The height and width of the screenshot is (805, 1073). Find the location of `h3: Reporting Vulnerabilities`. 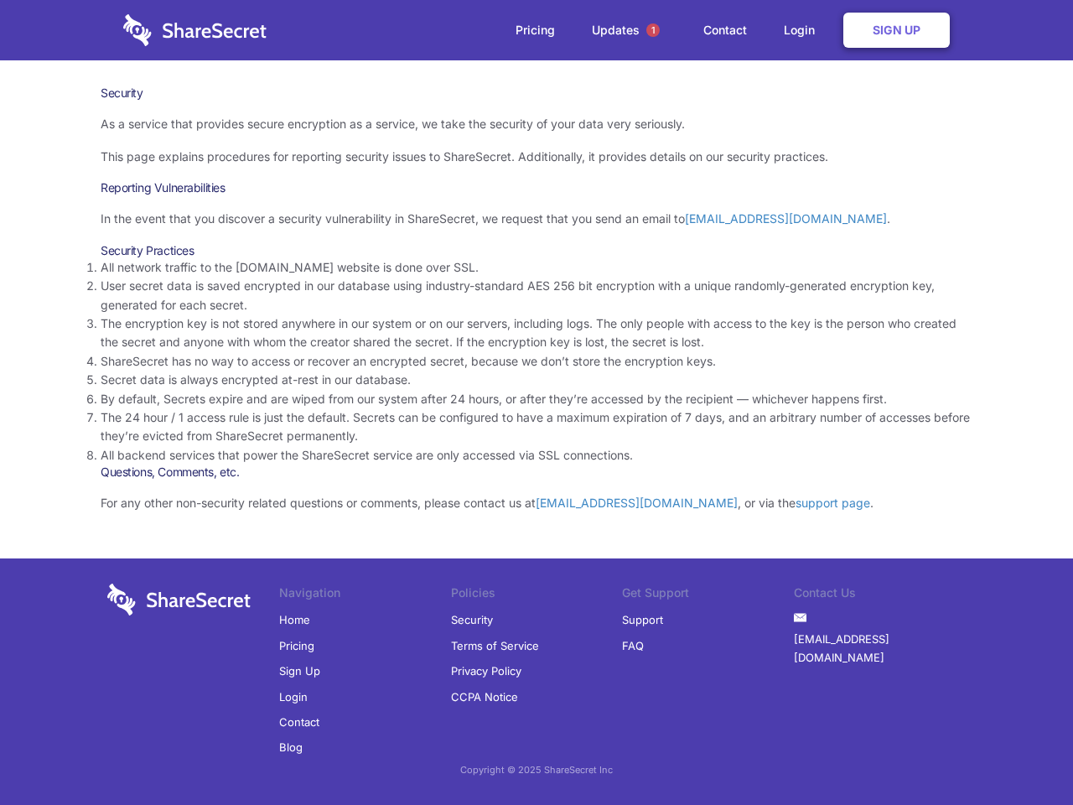

h3: Reporting Vulnerabilities is located at coordinates (537, 188).